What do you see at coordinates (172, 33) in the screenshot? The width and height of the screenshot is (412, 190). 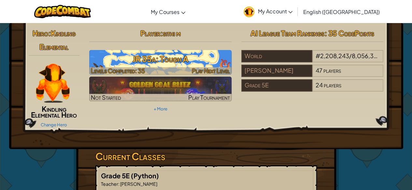 I see `span: sithi m` at bounding box center [172, 33].